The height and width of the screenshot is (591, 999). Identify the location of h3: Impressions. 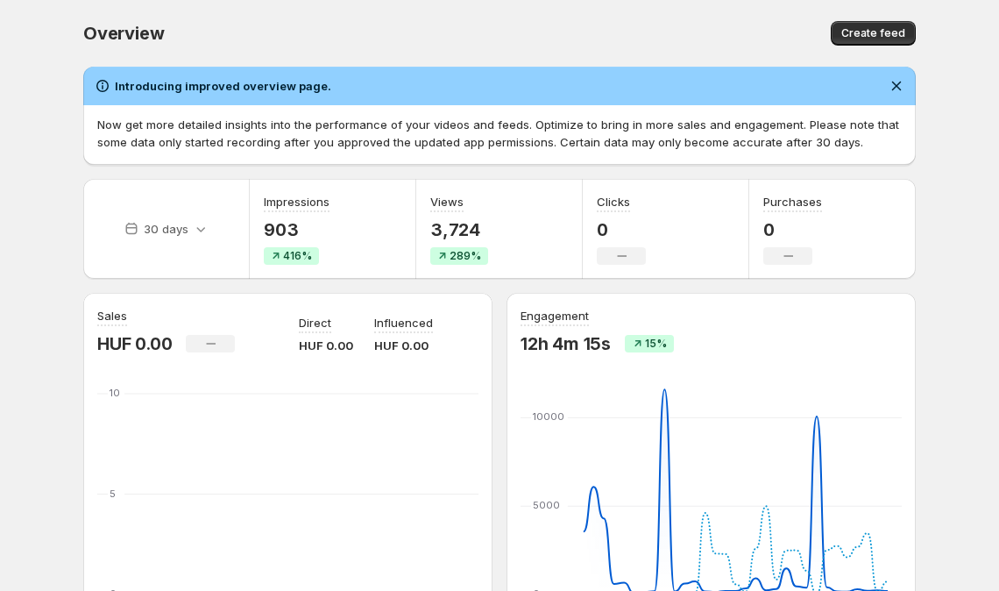
(296, 202).